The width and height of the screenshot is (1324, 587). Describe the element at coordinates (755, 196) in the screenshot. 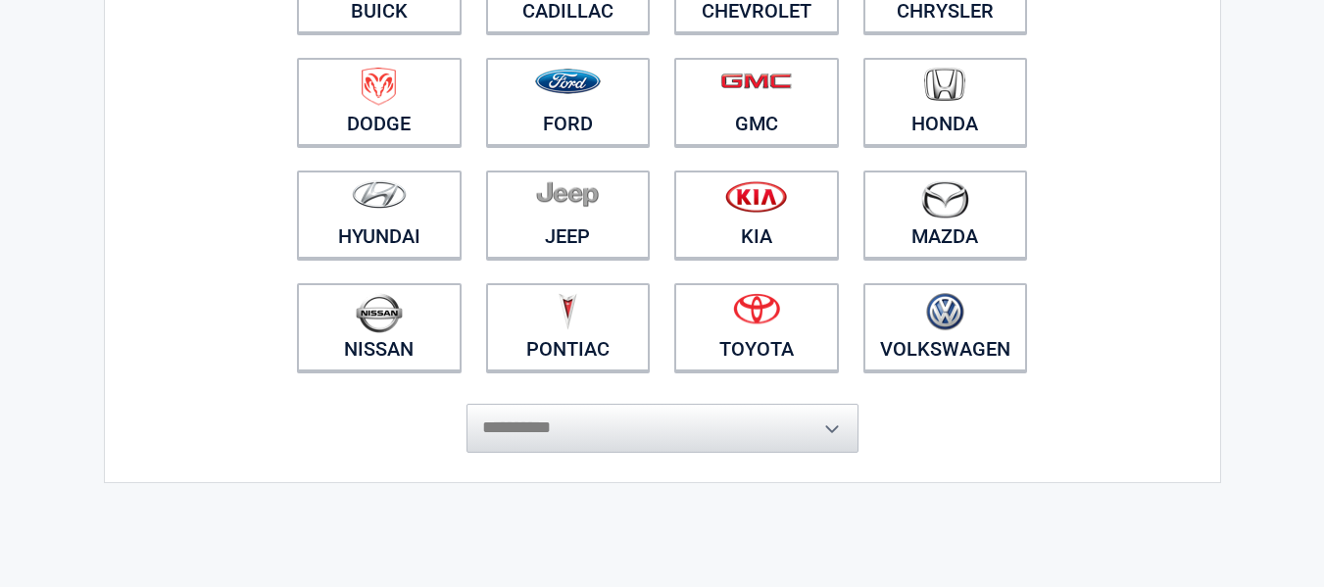

I see `img: kia` at that location.